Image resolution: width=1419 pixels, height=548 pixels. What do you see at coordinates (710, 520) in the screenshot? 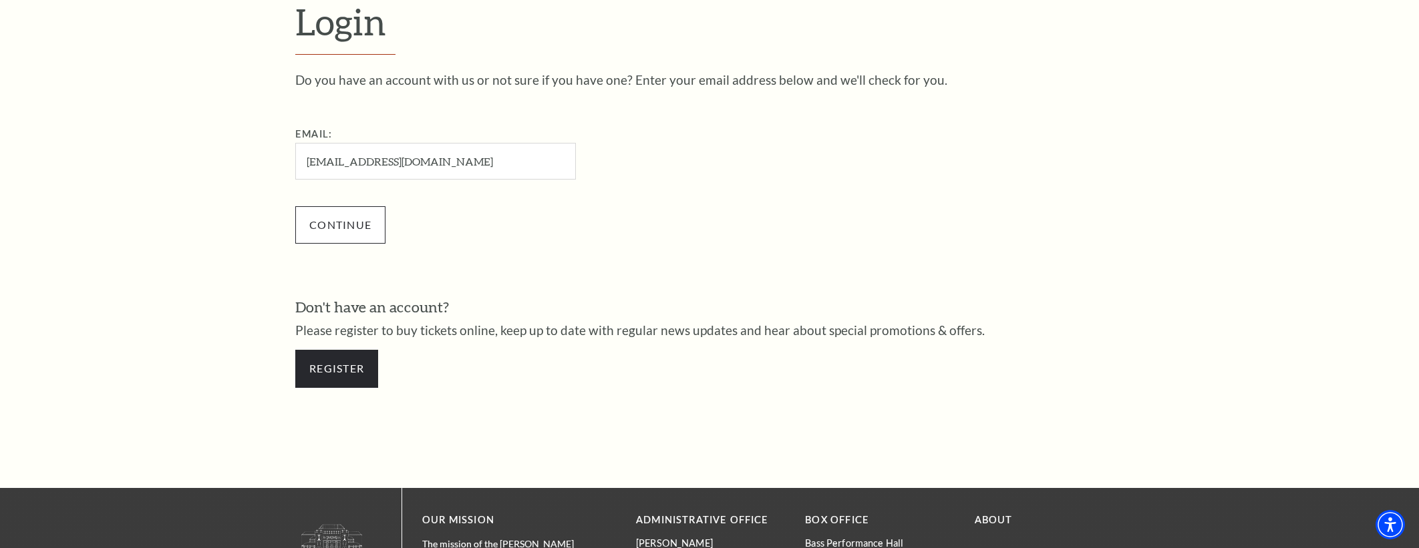
I see `p: Administrative Office` at bounding box center [710, 520].